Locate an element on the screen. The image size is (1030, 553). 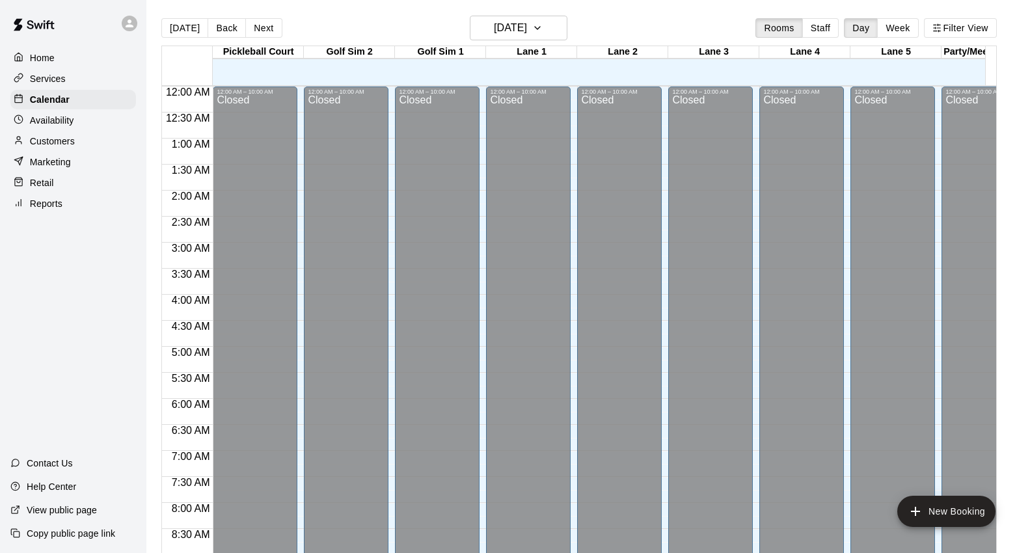
span: 3:30 AM is located at coordinates (191, 274).